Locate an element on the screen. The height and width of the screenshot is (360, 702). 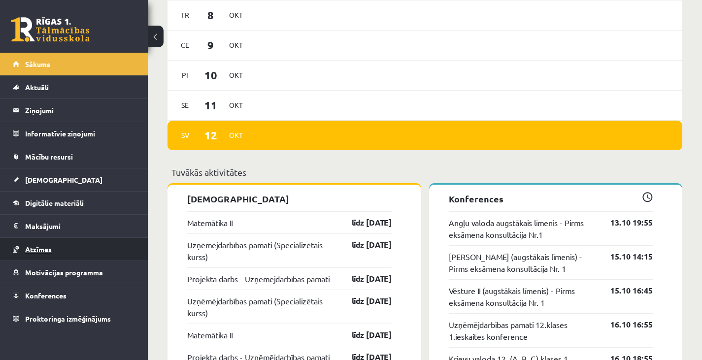
span: 10 is located at coordinates (211, 75).